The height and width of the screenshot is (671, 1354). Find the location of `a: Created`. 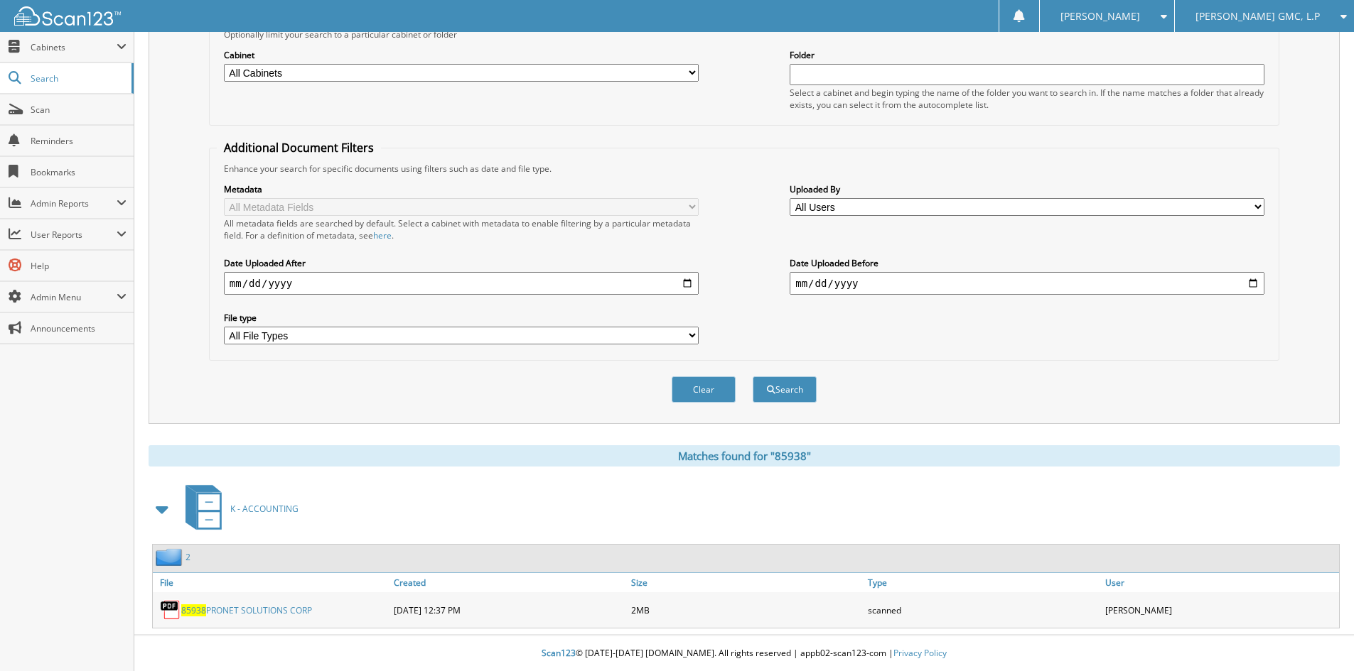

a: Created is located at coordinates (509, 583).